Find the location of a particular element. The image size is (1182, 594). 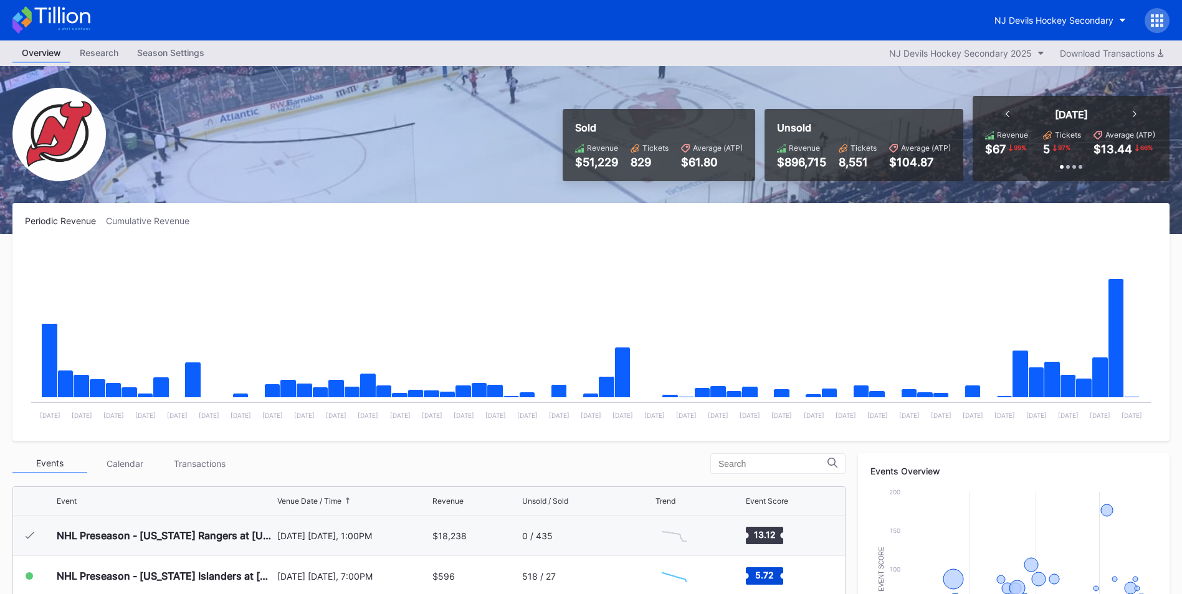

div: Periodic Revenue is located at coordinates (65, 221).